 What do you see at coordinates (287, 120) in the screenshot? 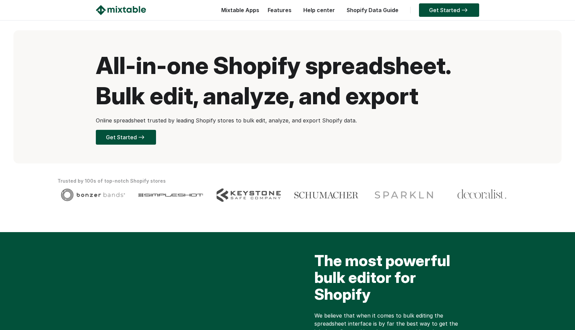
I see `p: Online spreadsheet trusted by leading Shopify stores to bulk edit, analyze, and export Shopify data.` at bounding box center [287, 120].